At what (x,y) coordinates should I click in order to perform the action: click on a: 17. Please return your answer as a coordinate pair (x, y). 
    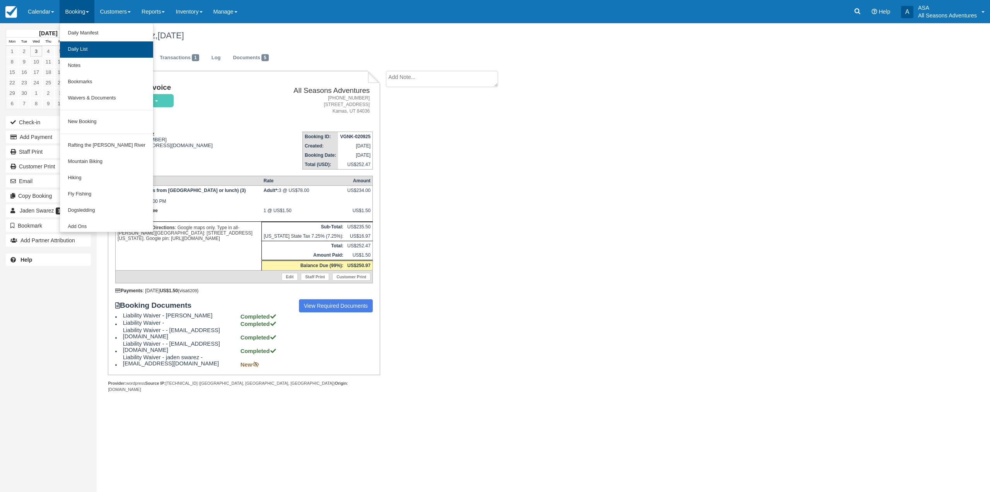
    Looking at the image, I should click on (36, 72).